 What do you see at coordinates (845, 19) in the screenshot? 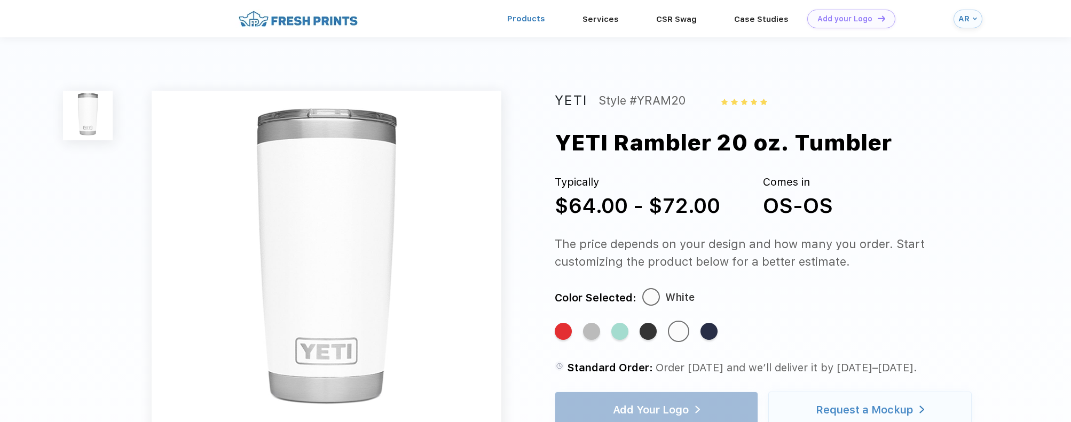
I see `div: Add your Logo` at bounding box center [845, 19].